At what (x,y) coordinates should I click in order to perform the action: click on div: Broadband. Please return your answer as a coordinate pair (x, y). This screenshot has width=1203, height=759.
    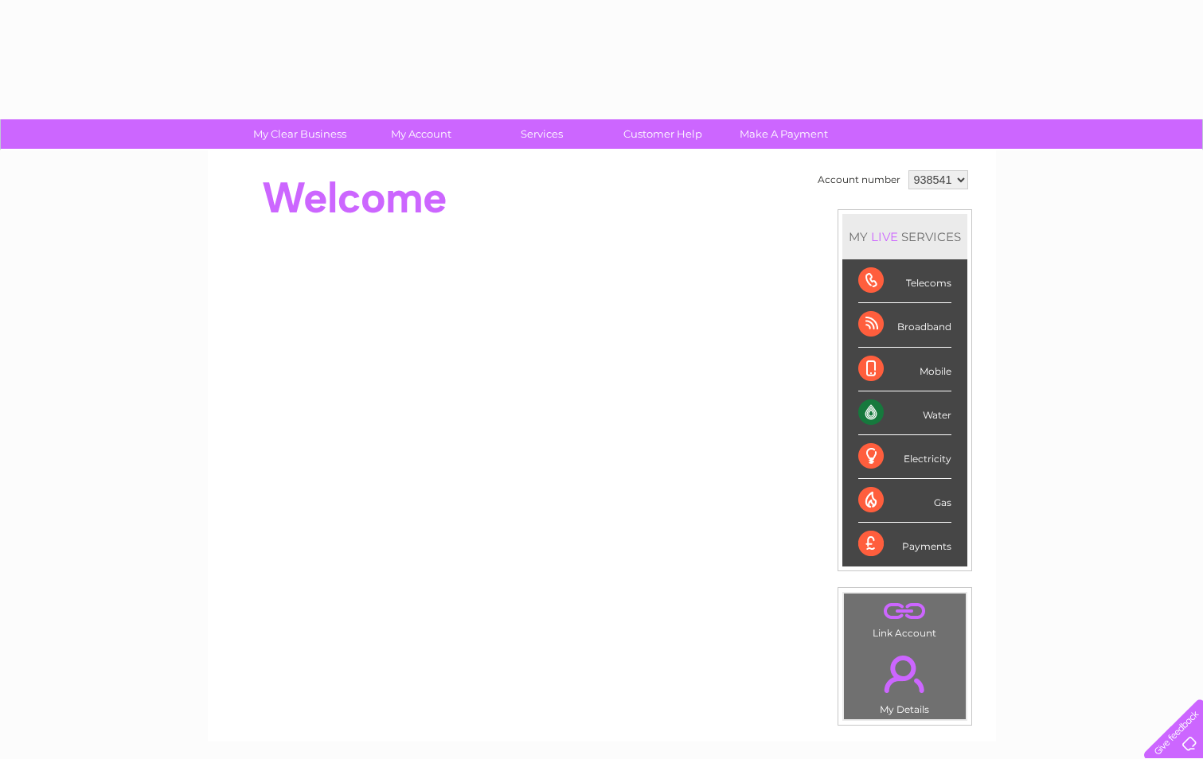
    Looking at the image, I should click on (904, 325).